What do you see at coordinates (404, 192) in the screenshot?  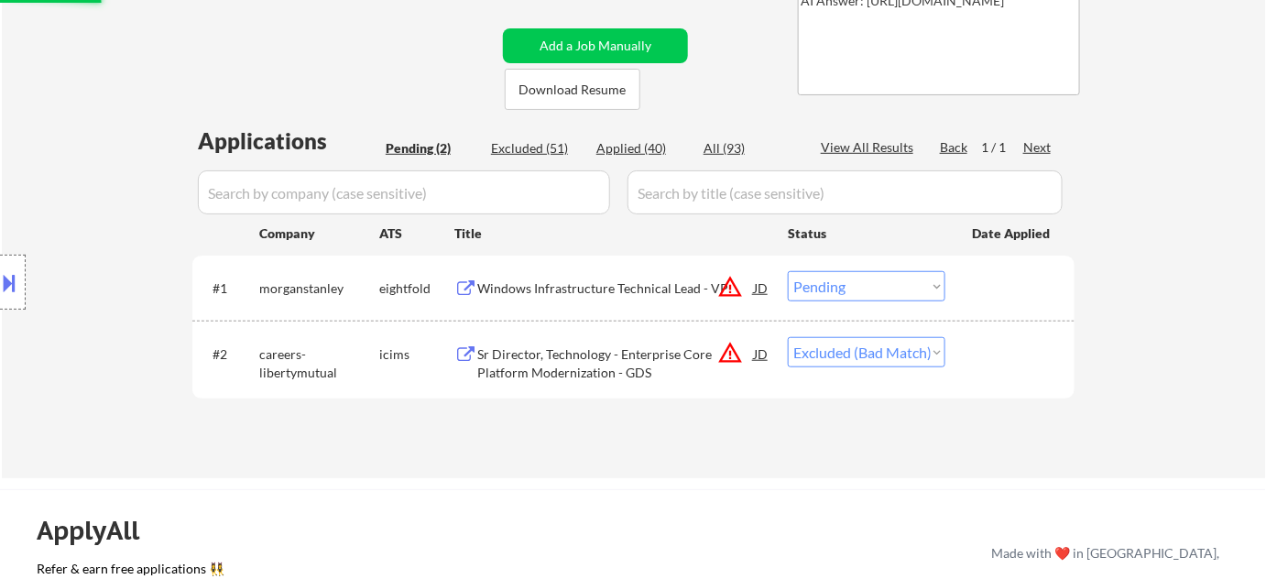 I see `input: Search by company (case sensitive)` at bounding box center [404, 192].